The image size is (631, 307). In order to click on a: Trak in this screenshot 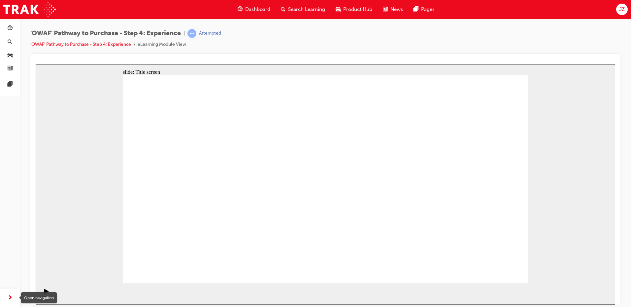, I will do `click(29, 9)`.